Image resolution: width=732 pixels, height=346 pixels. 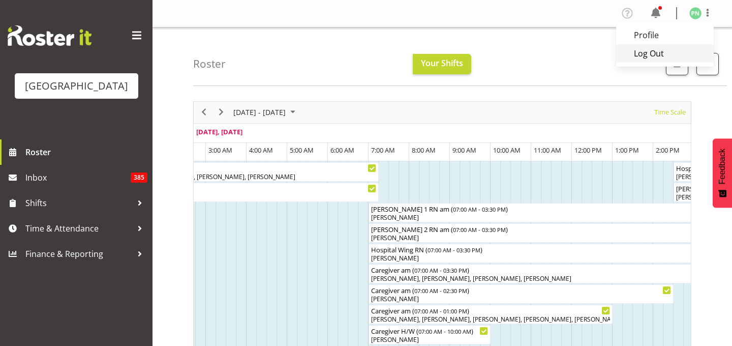 What do you see at coordinates (86, 152) in the screenshot?
I see `span: Roster` at bounding box center [86, 152].